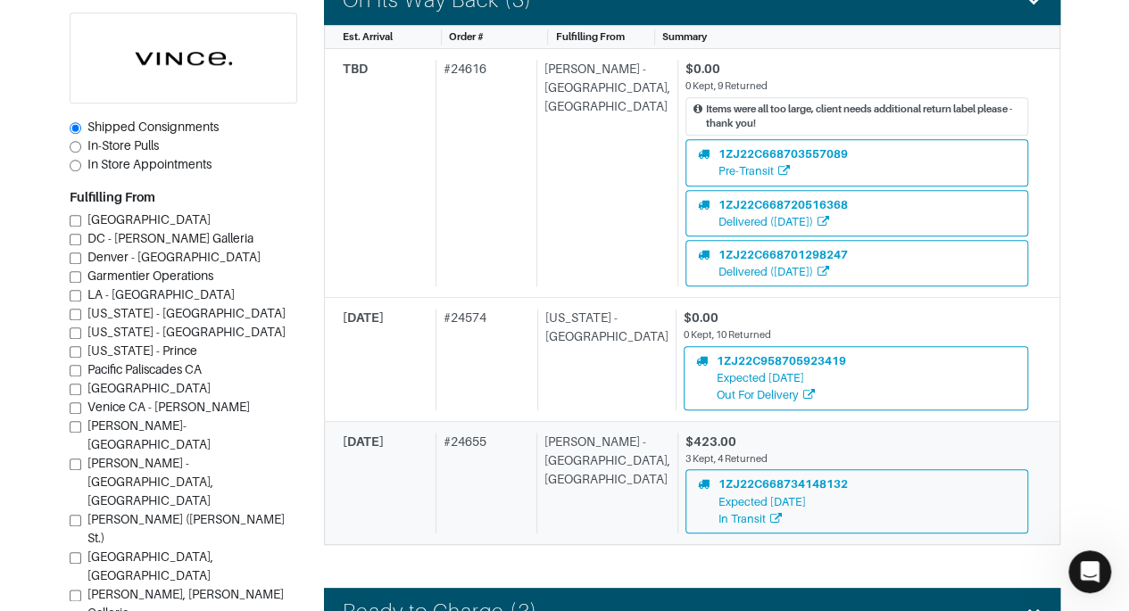  What do you see at coordinates (296, 24) in the screenshot?
I see `button: Home` at bounding box center [296, 24].